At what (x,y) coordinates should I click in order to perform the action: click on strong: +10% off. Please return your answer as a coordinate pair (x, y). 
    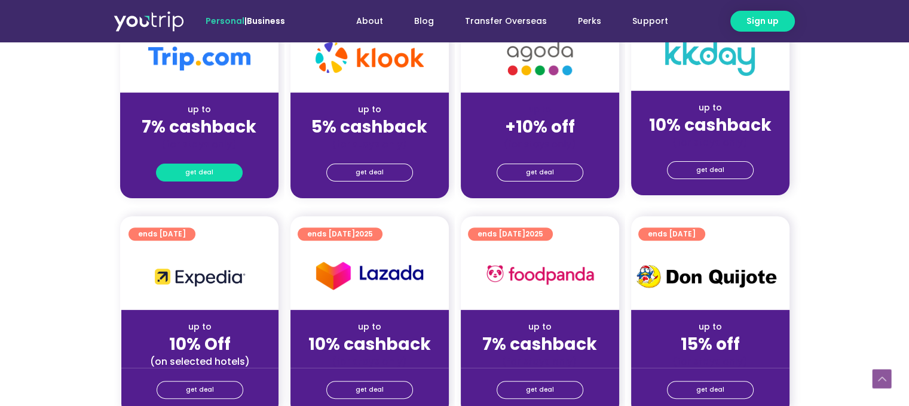
    Looking at the image, I should click on (539, 127).